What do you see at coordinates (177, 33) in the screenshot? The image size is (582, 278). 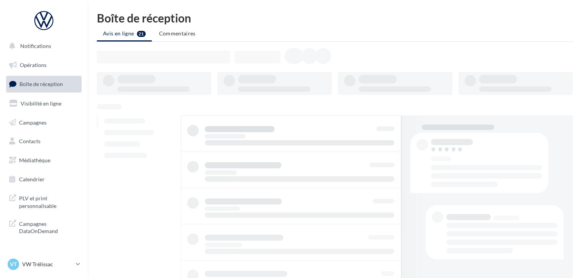 I see `span: Commentaires` at bounding box center [177, 33].